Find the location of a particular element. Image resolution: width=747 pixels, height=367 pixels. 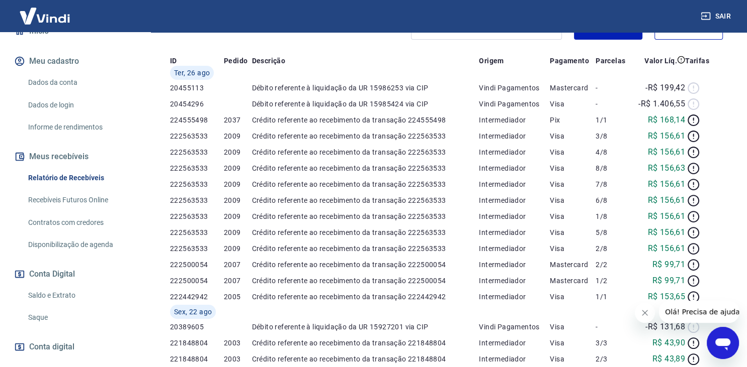

a: Conta digital is located at coordinates (75, 347).